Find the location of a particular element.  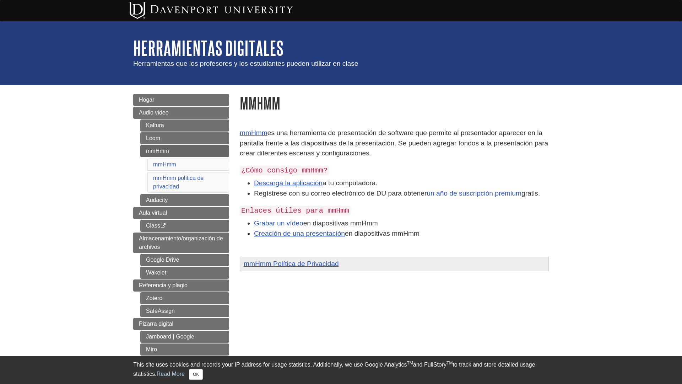

img: Davenport University is located at coordinates (211, 10).